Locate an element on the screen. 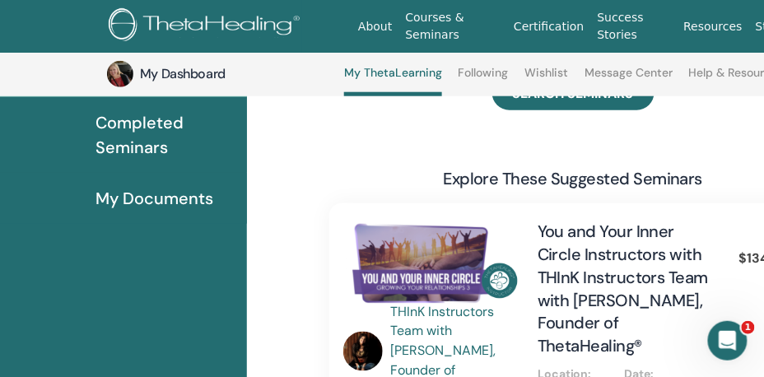  a: Following is located at coordinates (483, 79).